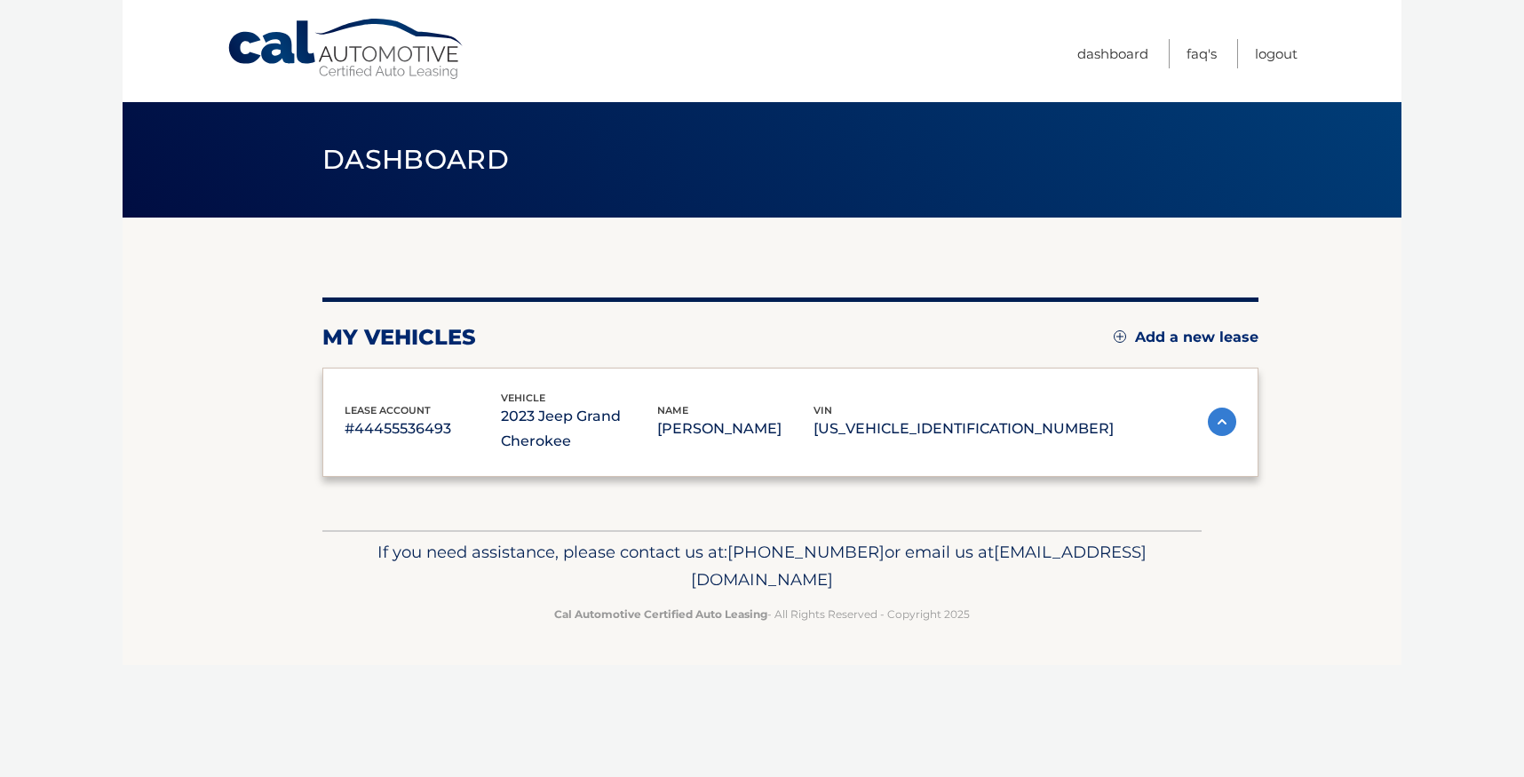  What do you see at coordinates (1186, 337) in the screenshot?
I see `a: Add a new lease` at bounding box center [1186, 337].